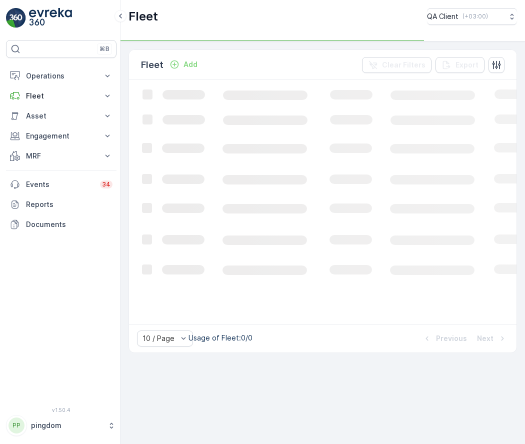 The image size is (525, 444). I want to click on a: Reports, so click(61, 205).